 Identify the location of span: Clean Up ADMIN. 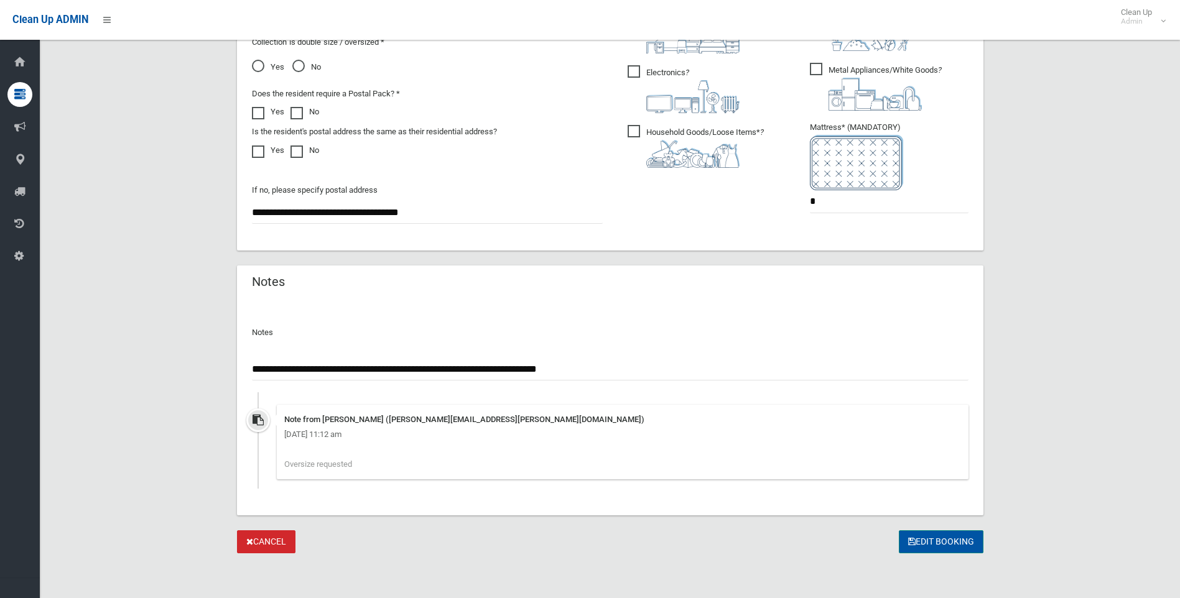
(50, 19).